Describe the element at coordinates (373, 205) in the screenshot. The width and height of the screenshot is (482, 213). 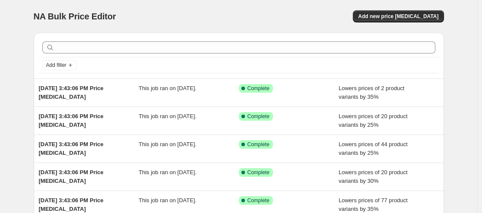
I see `span: Lowers prices of 77 product variants by 35%` at that location.